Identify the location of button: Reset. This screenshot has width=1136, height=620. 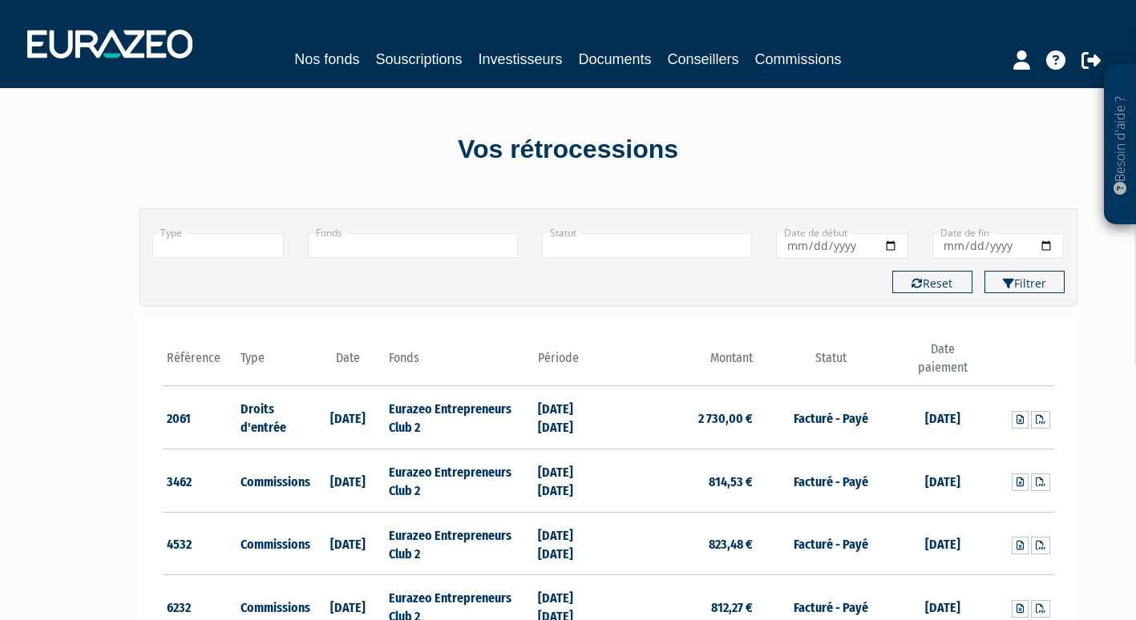
(932, 282).